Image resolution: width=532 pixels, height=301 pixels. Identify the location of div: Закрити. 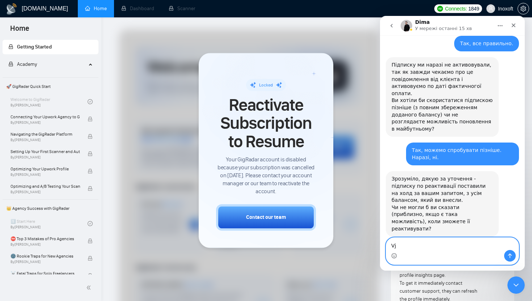
(133, 9).